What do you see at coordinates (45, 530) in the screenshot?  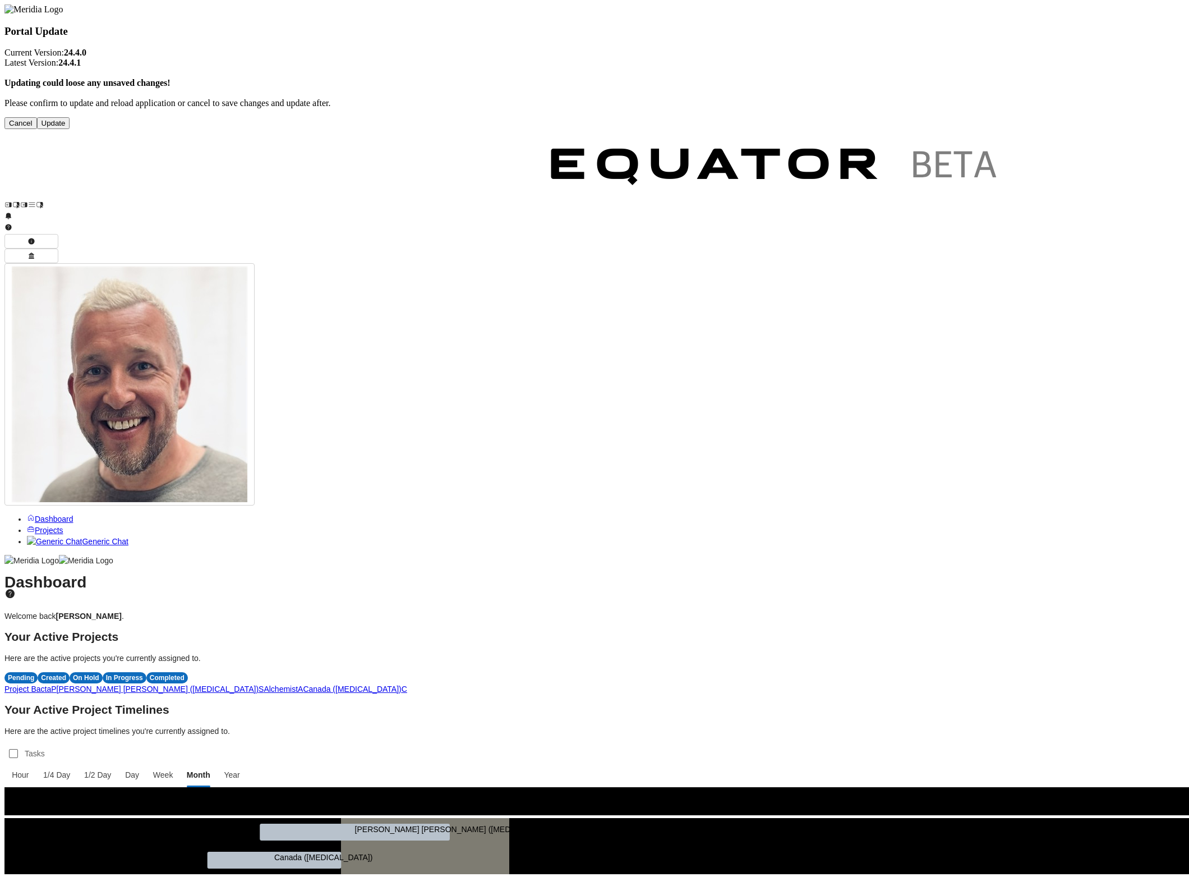 I see `a: Projects` at bounding box center [45, 530].